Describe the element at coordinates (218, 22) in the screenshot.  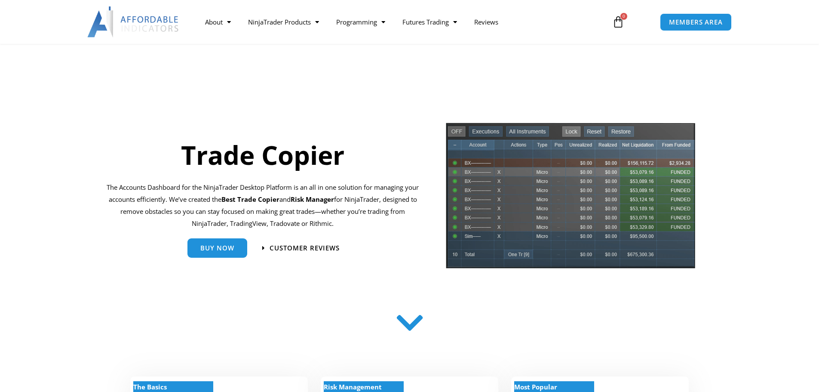
I see `a: About` at that location.